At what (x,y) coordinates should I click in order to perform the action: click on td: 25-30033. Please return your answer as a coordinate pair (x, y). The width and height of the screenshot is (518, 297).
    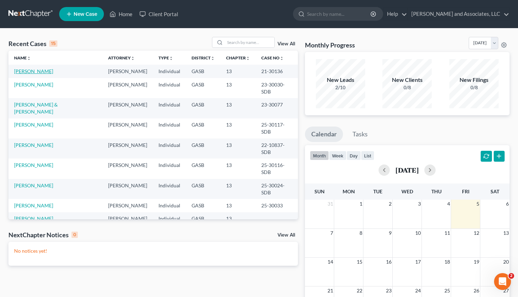
    Looking at the image, I should click on (277, 205).